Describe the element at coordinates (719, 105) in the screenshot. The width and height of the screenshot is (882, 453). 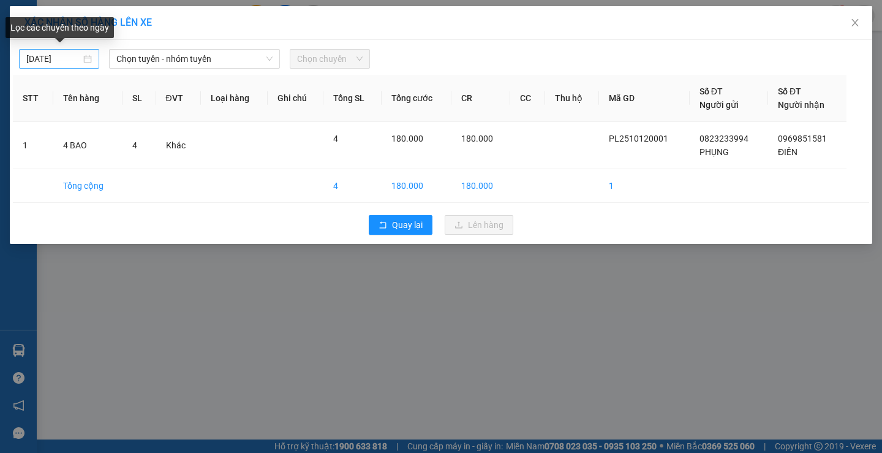
I see `span: Người gửi` at that location.